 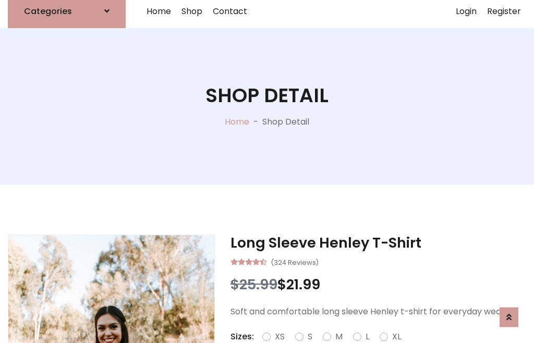 I want to click on p: Sizes:, so click(x=242, y=337).